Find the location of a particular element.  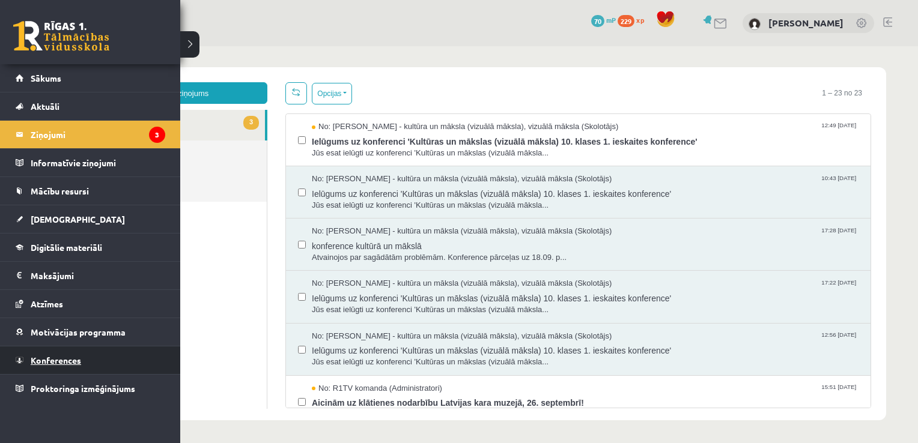

a: Rīgas 1. Tālmācības vidusskola is located at coordinates (61, 36).